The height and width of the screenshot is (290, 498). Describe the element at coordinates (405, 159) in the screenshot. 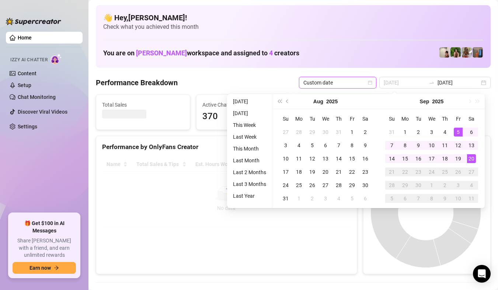

I see `div: 15` at that location.